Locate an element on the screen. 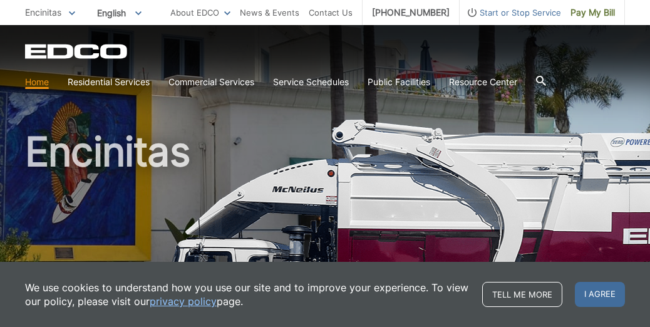 The image size is (650, 327). span: English is located at coordinates (119, 13).